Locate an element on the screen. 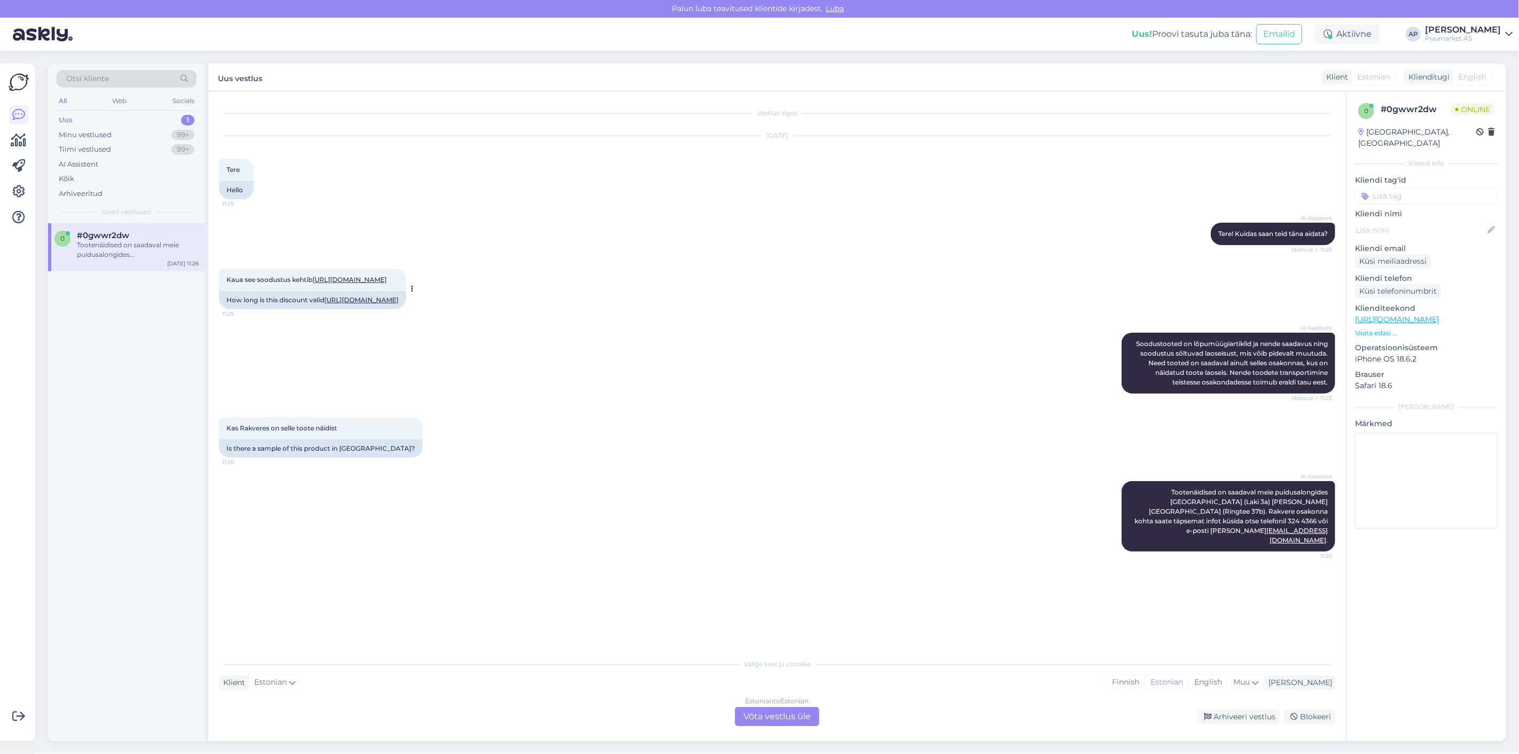 The image size is (1519, 754). span: Kas Rakveres on selle toote näidist is located at coordinates (281, 428).